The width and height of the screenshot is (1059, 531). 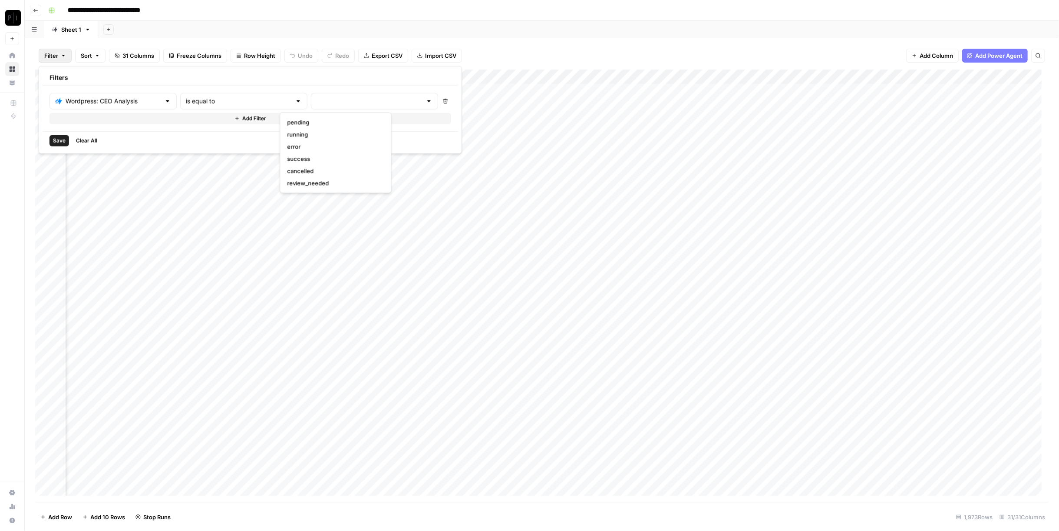 I want to click on span: Row Height, so click(x=260, y=56).